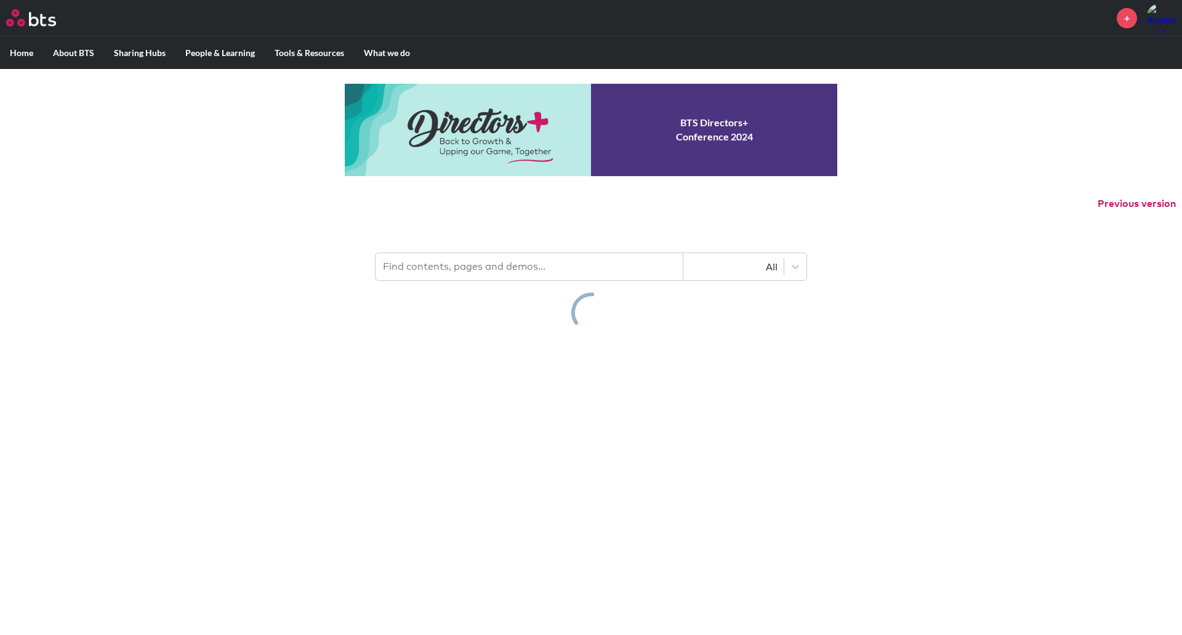  What do you see at coordinates (529, 266) in the screenshot?
I see `input: Find contents, pages and demos...` at bounding box center [529, 266].